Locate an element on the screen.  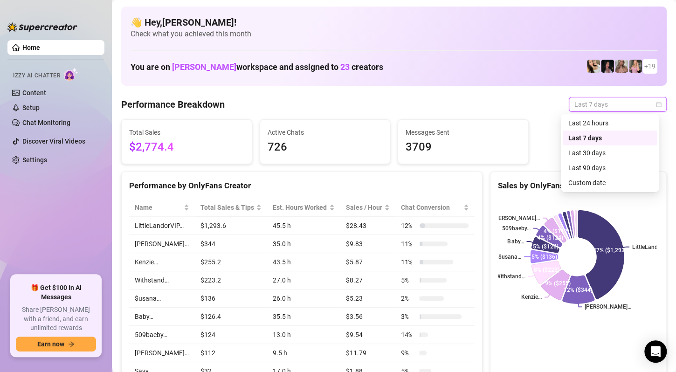
img: AI Chatter is located at coordinates (71, 74).